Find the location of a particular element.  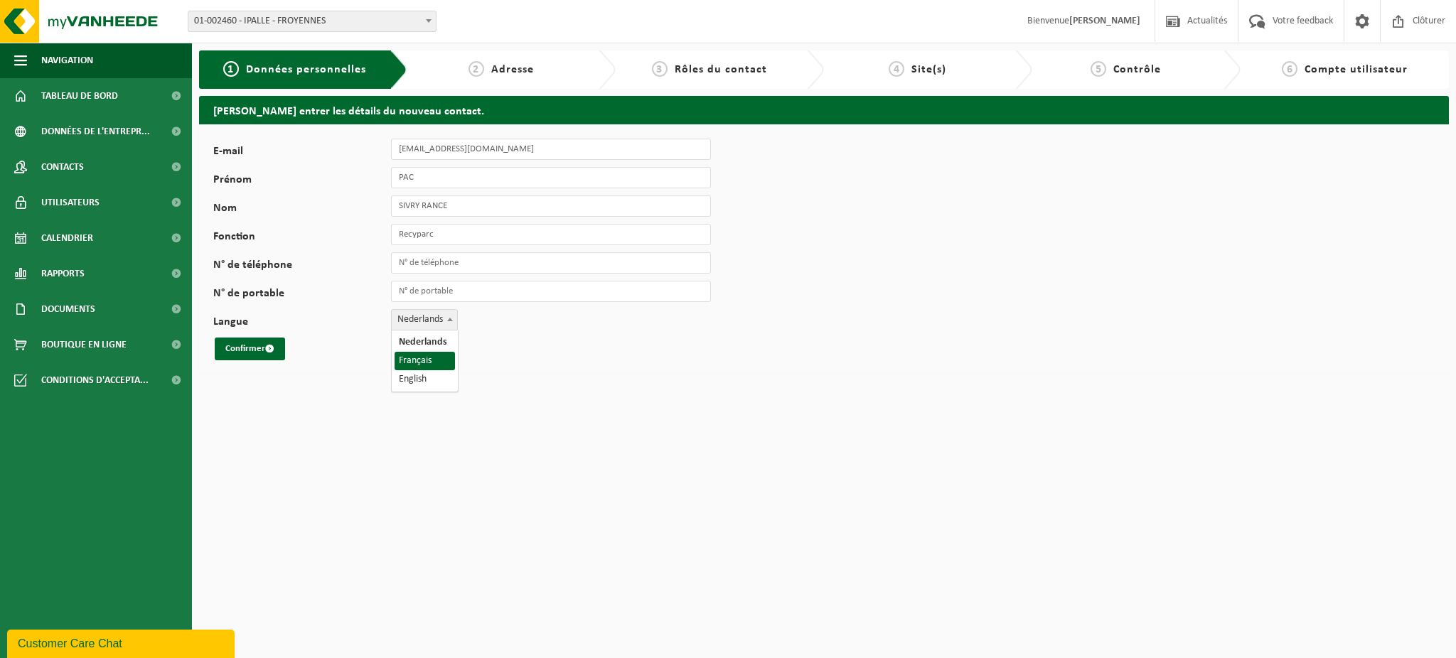

label: Langue is located at coordinates (302, 323).